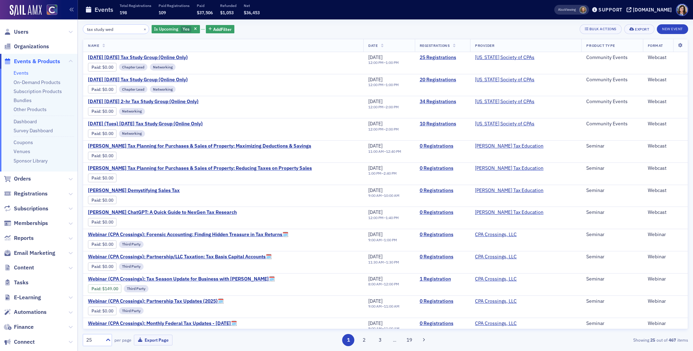  Describe the element at coordinates (31, 47) in the screenshot. I see `span: Organizations` at that location.